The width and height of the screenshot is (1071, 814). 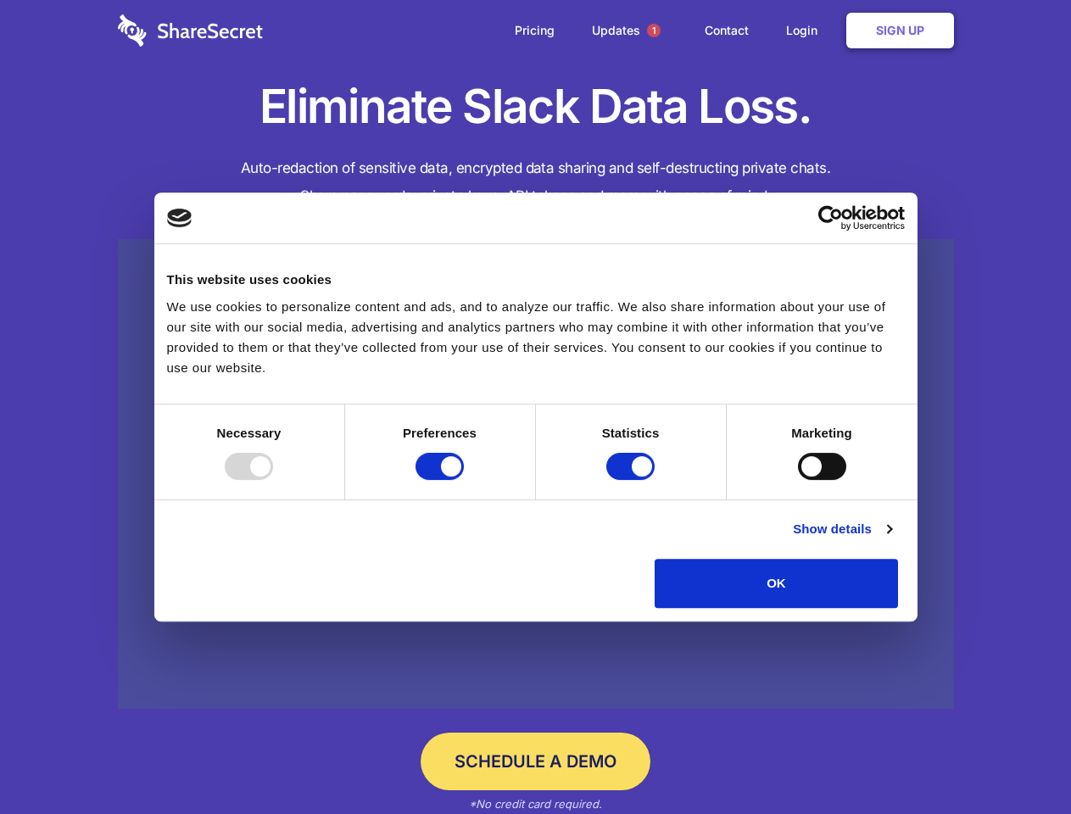 I want to click on strong: Marketing, so click(x=822, y=433).